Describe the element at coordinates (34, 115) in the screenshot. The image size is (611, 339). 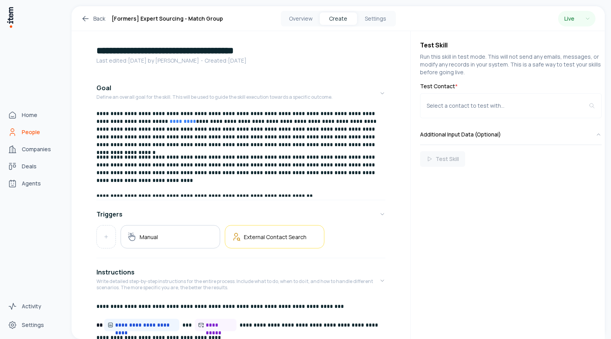
I see `a: Home` at that location.